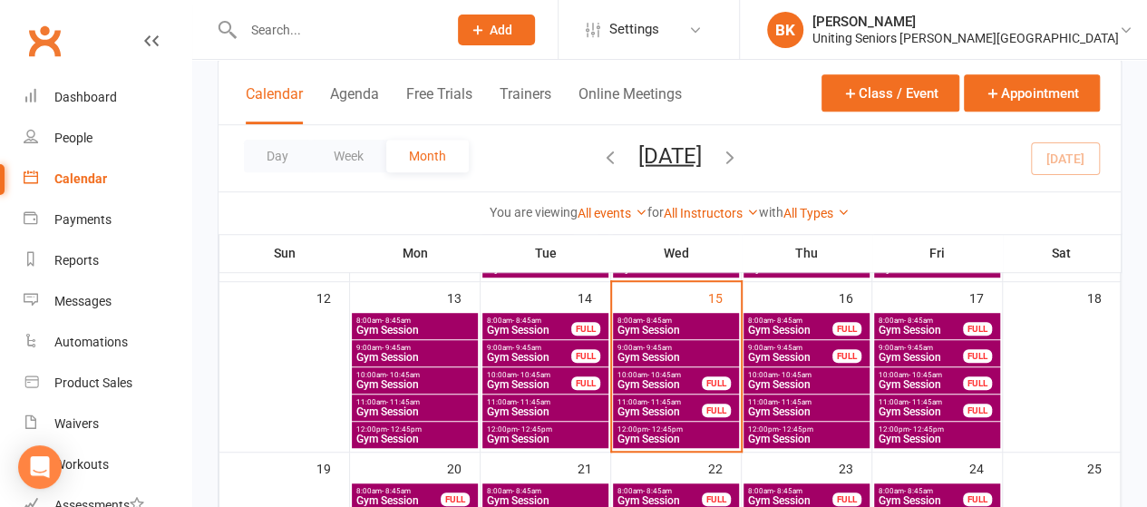 This screenshot has width=1147, height=507. Describe the element at coordinates (1062, 253) in the screenshot. I see `th: Sat` at that location.